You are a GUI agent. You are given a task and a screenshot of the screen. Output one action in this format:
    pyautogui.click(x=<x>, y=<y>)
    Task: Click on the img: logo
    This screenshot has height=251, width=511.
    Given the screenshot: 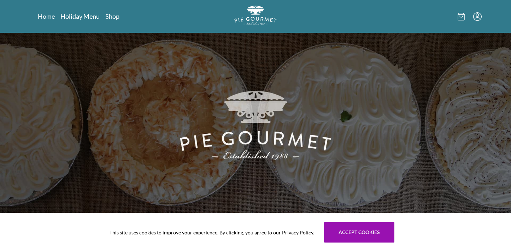 What is the action you would take?
    pyautogui.click(x=256, y=15)
    